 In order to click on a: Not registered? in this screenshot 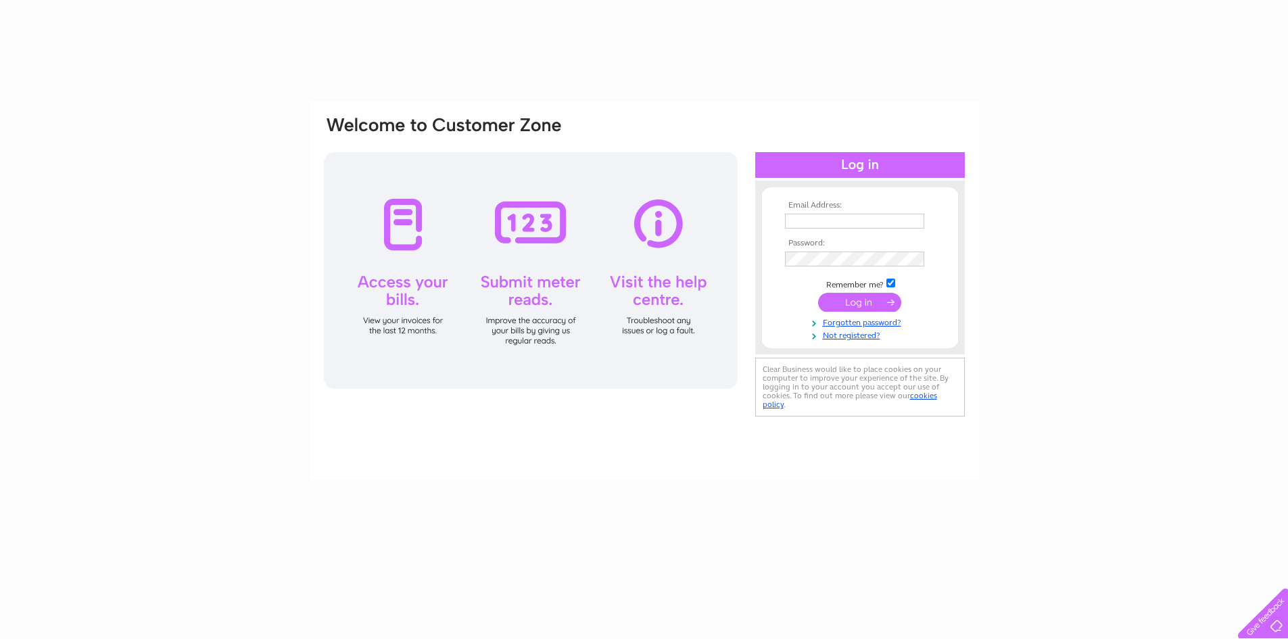, I will do `click(861, 334)`.